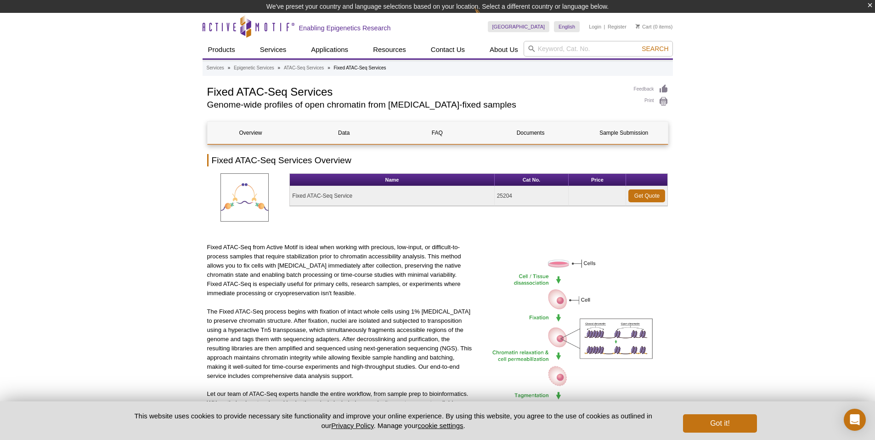 The width and height of the screenshot is (875, 440). What do you see at coordinates (532, 196) in the screenshot?
I see `td: 25204` at bounding box center [532, 196].